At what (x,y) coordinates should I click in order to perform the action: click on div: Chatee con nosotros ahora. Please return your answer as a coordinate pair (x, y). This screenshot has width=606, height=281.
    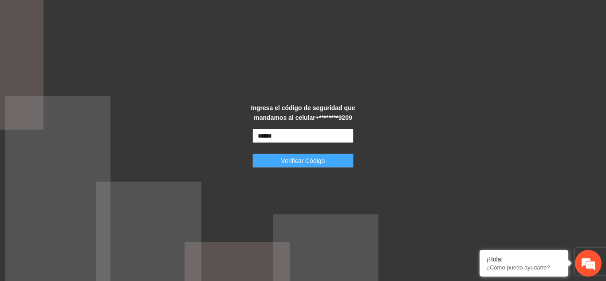
    Looking at the image, I should click on (98, 51).